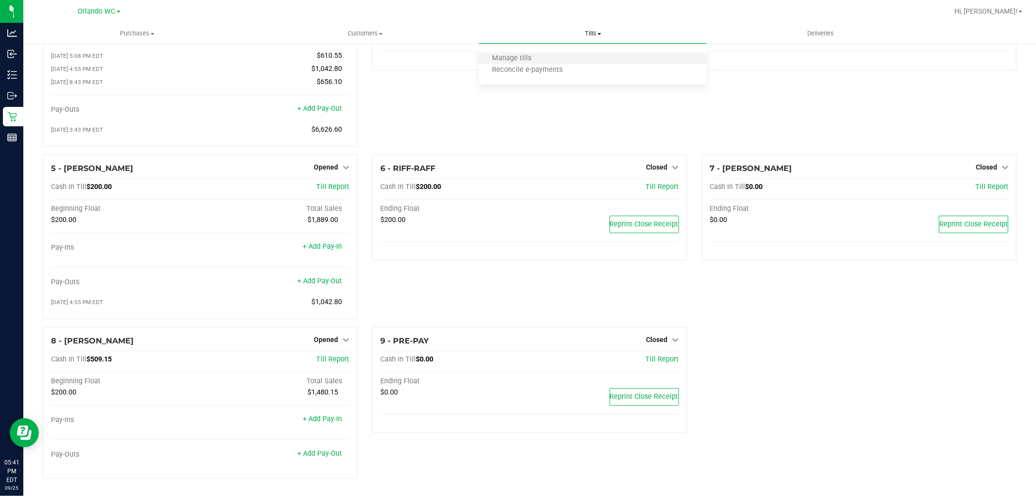 The image size is (1036, 496). I want to click on inline-svg: Retail, so click(12, 117).